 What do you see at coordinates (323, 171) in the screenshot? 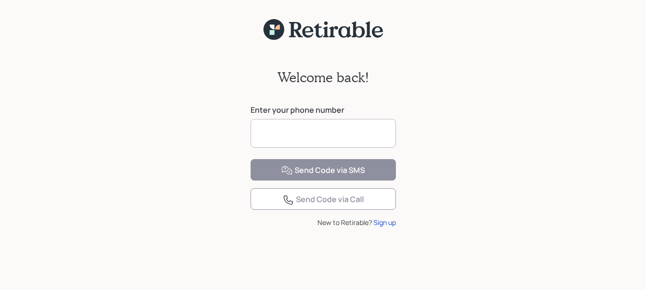
I see `div: Send Code via SMS` at bounding box center [323, 171].